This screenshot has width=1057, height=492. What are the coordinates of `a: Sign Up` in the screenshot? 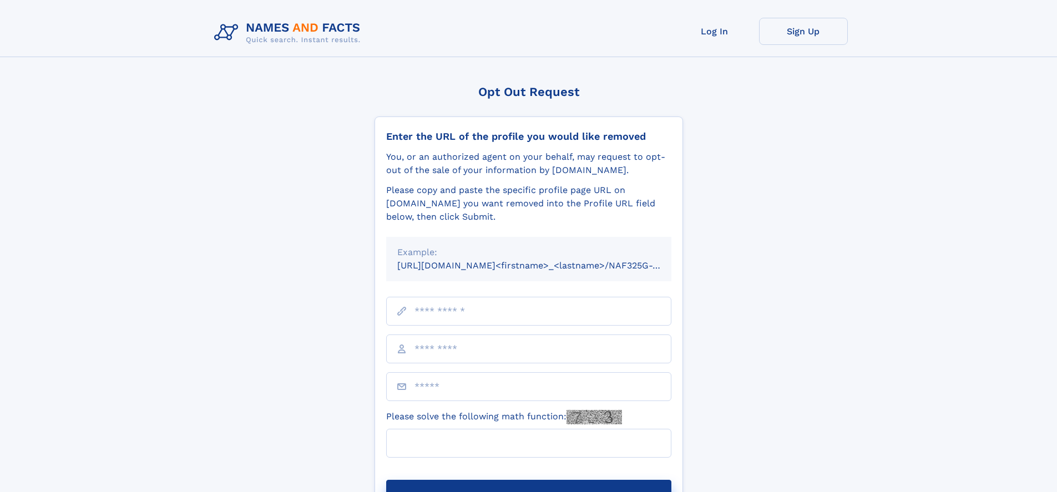 It's located at (803, 31).